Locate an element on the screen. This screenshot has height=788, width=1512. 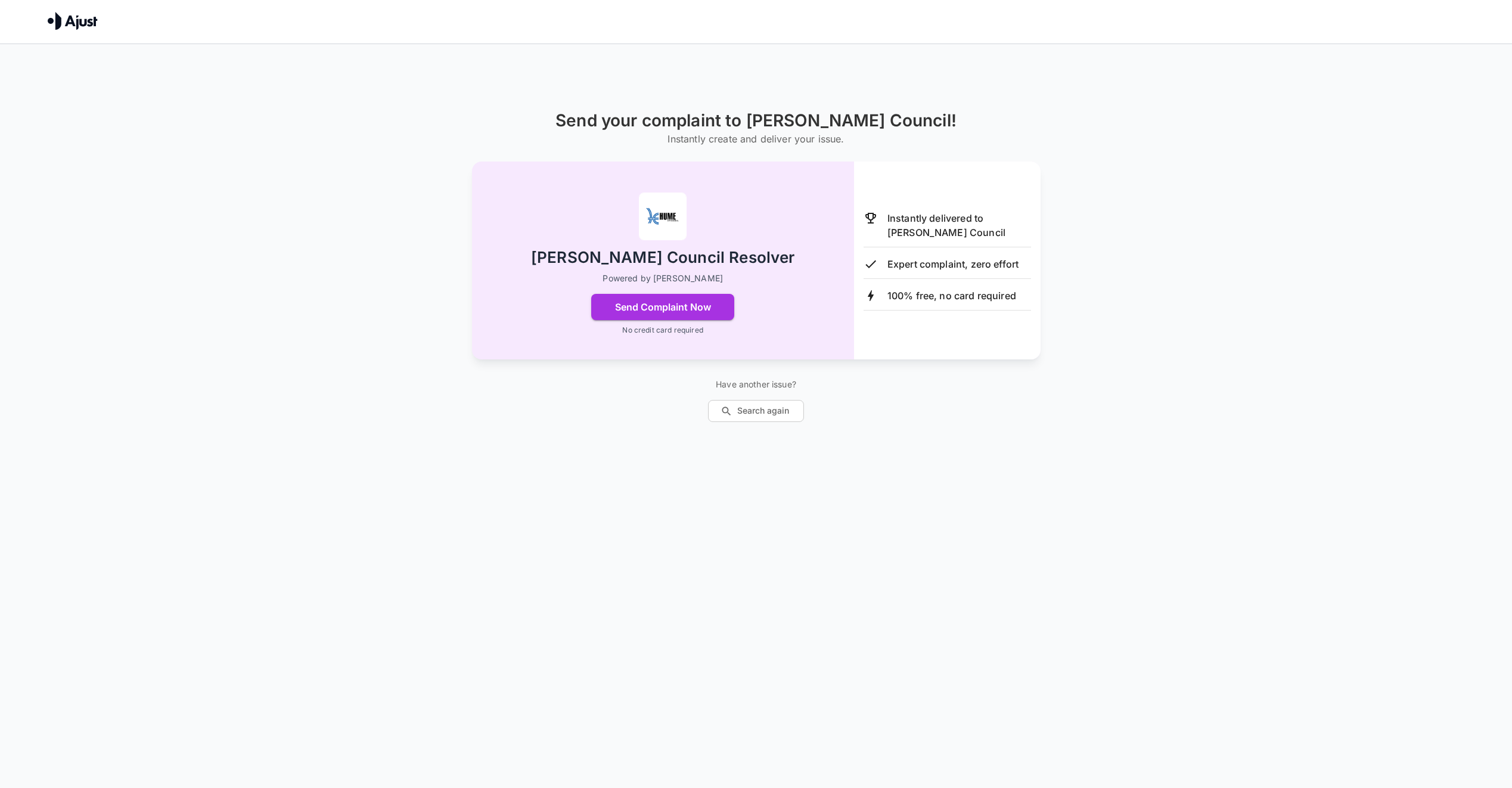
img: Hume Council is located at coordinates (663, 217).